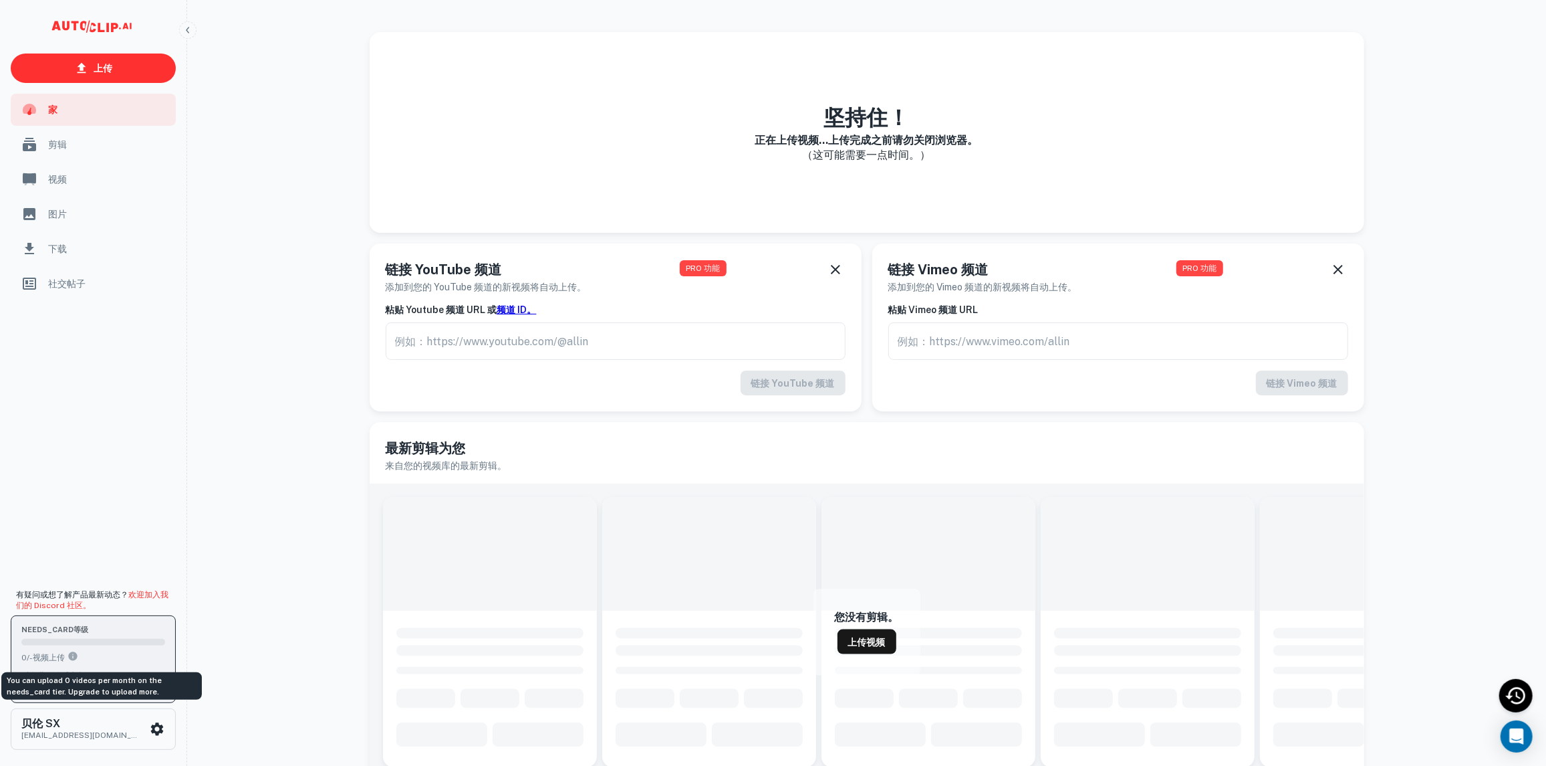 The width and height of the screenshot is (1546, 766). What do you see at coordinates (72, 594) in the screenshot?
I see `font: 有疑问或想了解产品最新动态？` at bounding box center [72, 594].